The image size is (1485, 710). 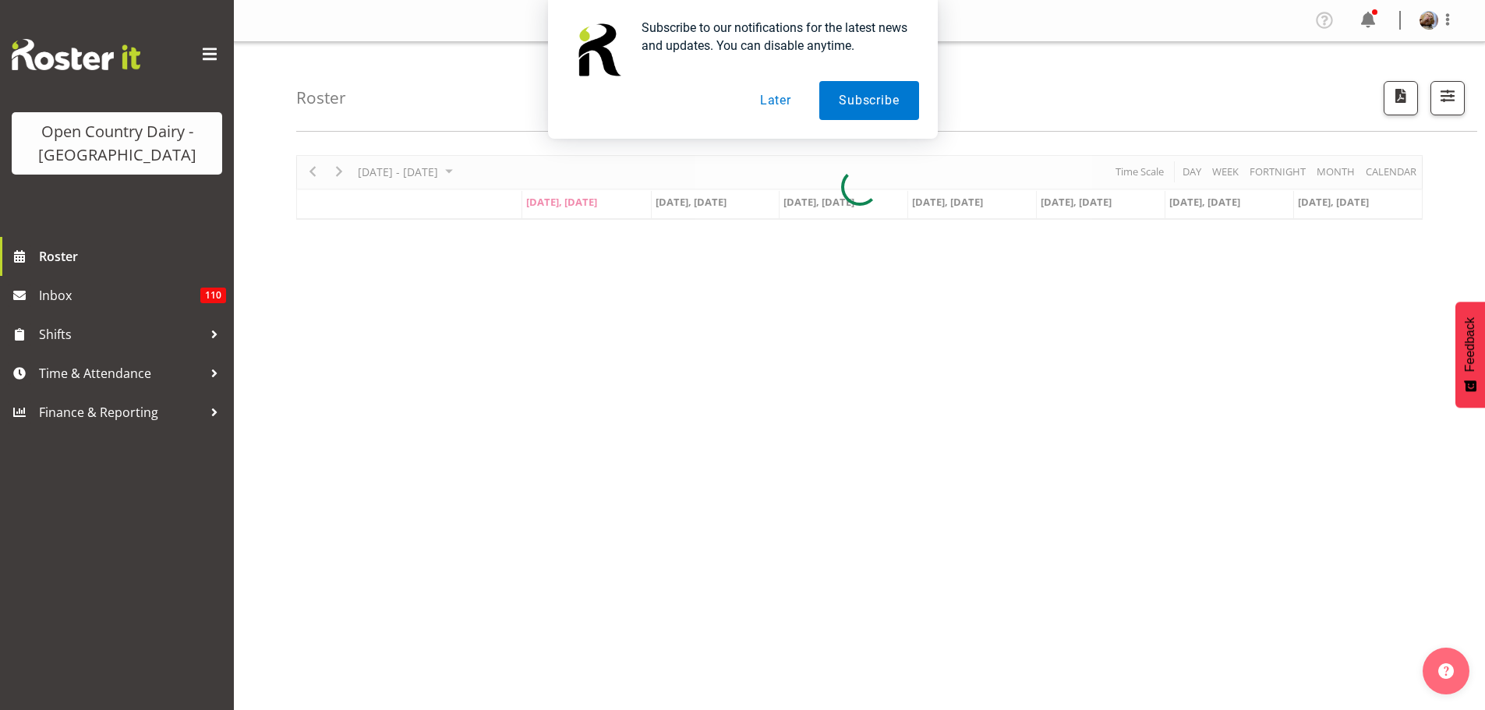 What do you see at coordinates (868, 101) in the screenshot?
I see `button: Subscribe` at bounding box center [868, 101].